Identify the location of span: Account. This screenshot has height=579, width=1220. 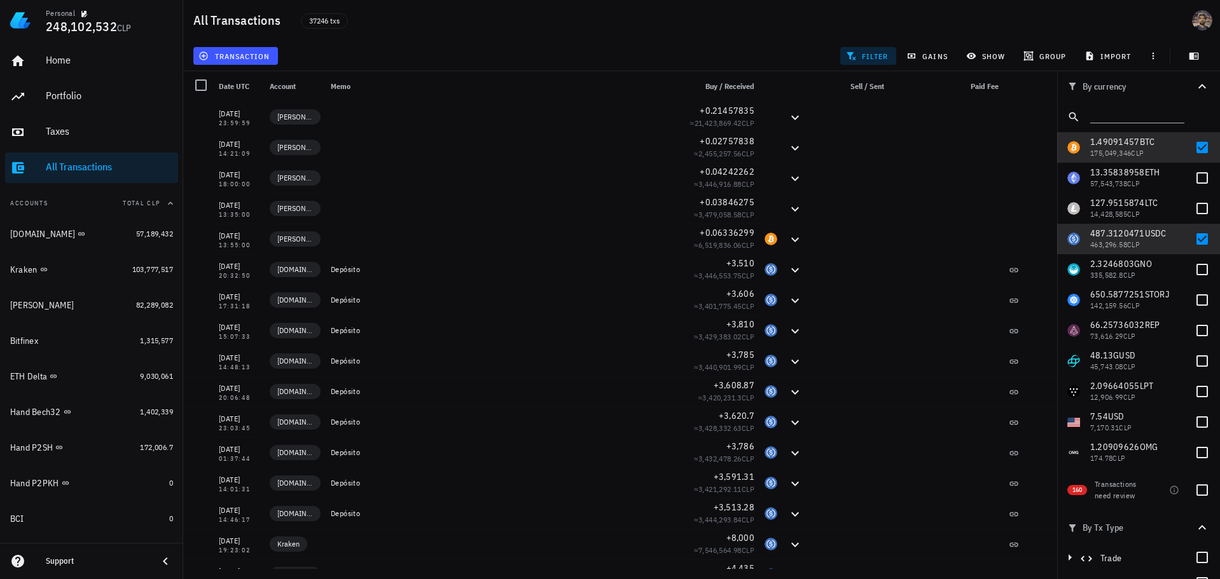
(282, 86).